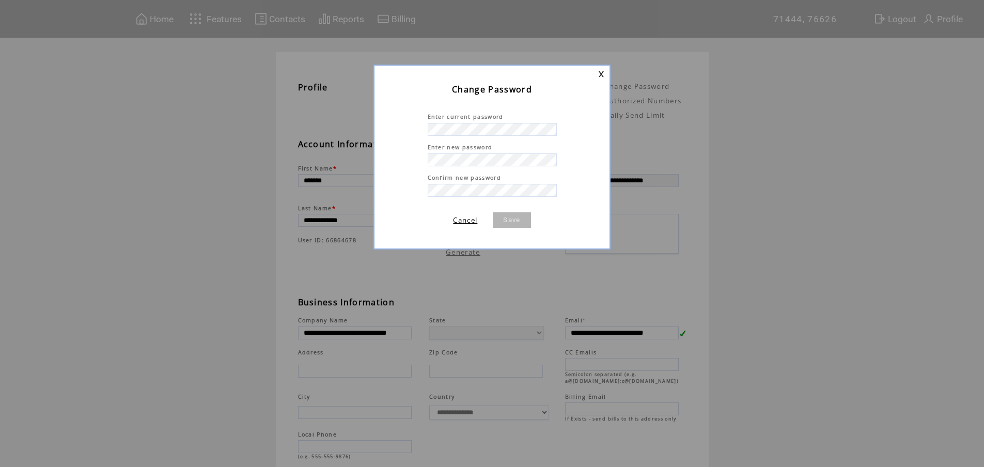 Image resolution: width=984 pixels, height=467 pixels. What do you see at coordinates (465, 220) in the screenshot?
I see `a: Cancel` at bounding box center [465, 220].